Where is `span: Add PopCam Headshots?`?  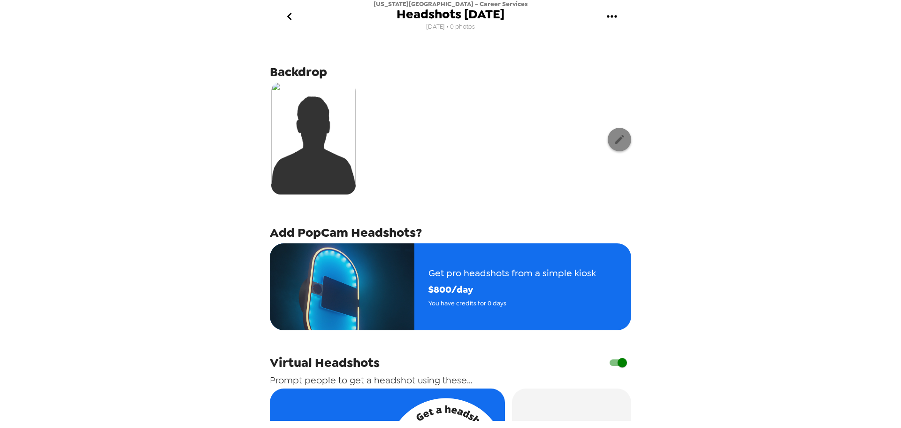
span: Add PopCam Headshots? is located at coordinates (346, 232).